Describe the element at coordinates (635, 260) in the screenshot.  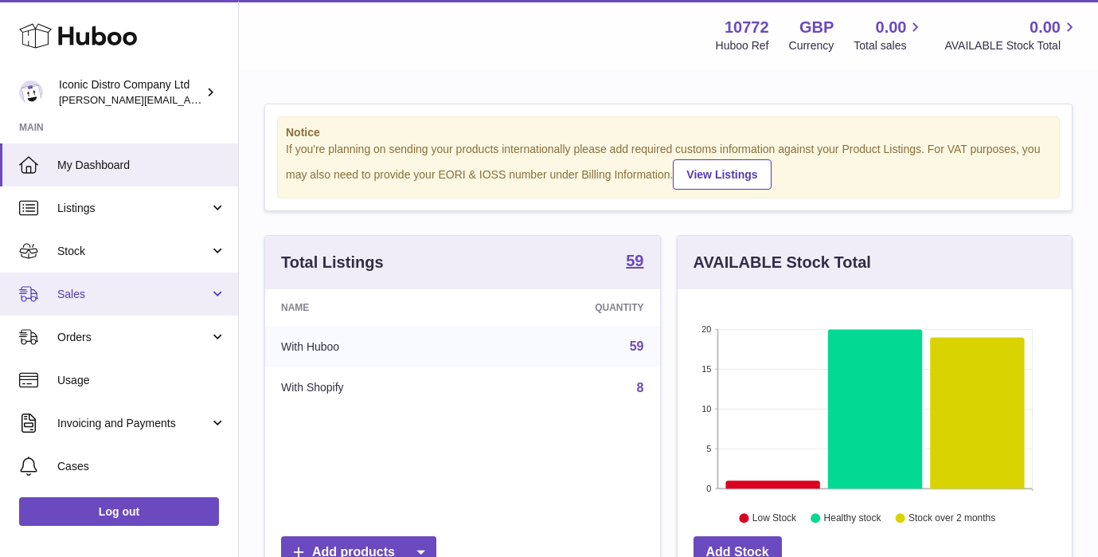
I see `strong: 59` at that location.